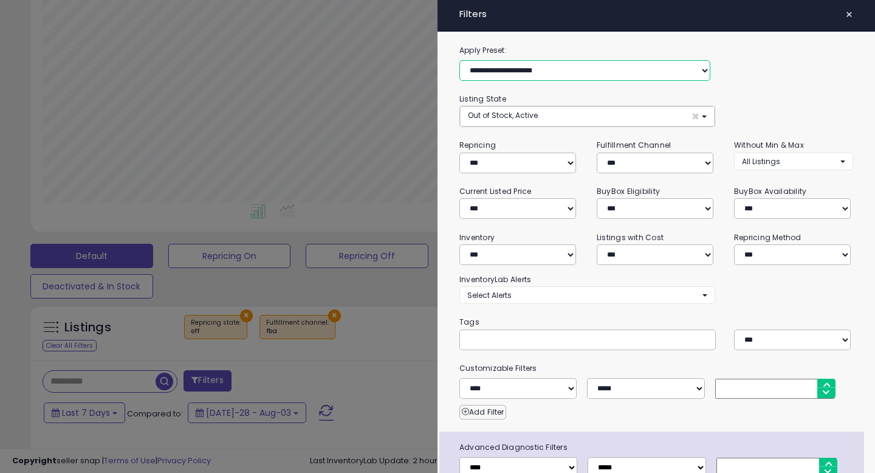 This screenshot has height=473, width=875. What do you see at coordinates (768, 237) in the screenshot?
I see `small: Repricing Method` at bounding box center [768, 237].